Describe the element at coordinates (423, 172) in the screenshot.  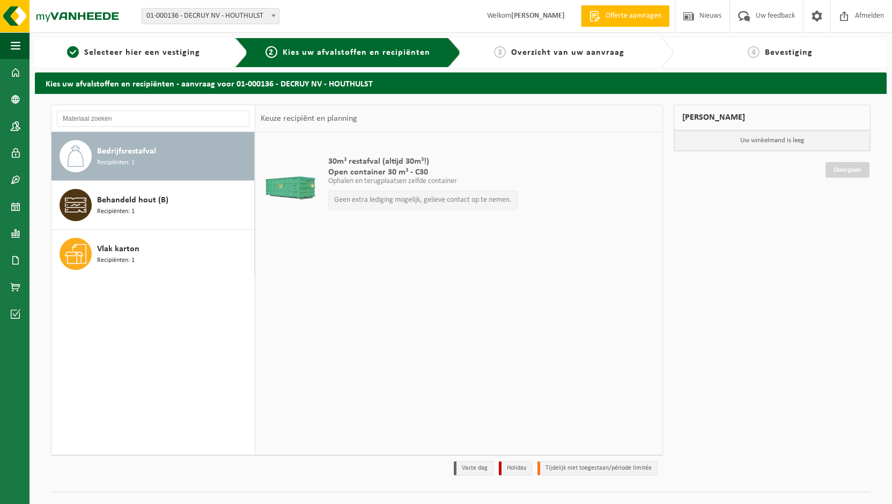
I see `span: Open container 30 m³ - C30` at that location.